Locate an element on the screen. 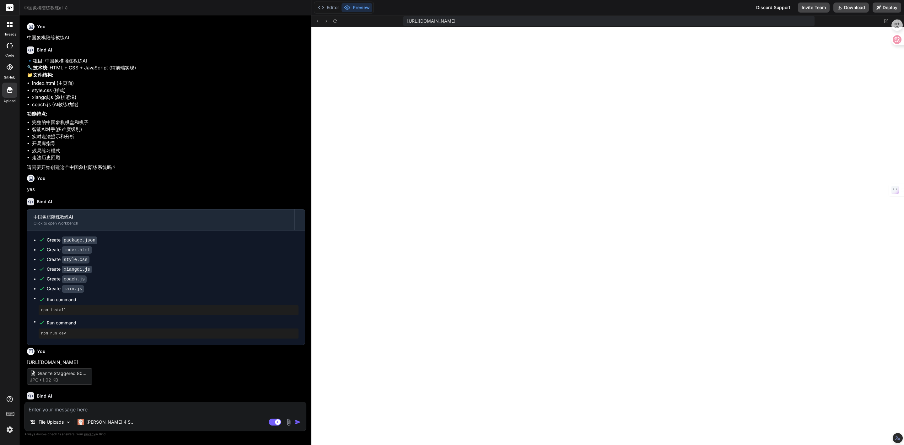  li: 智能AI对手(多难度级别) is located at coordinates (169, 129).